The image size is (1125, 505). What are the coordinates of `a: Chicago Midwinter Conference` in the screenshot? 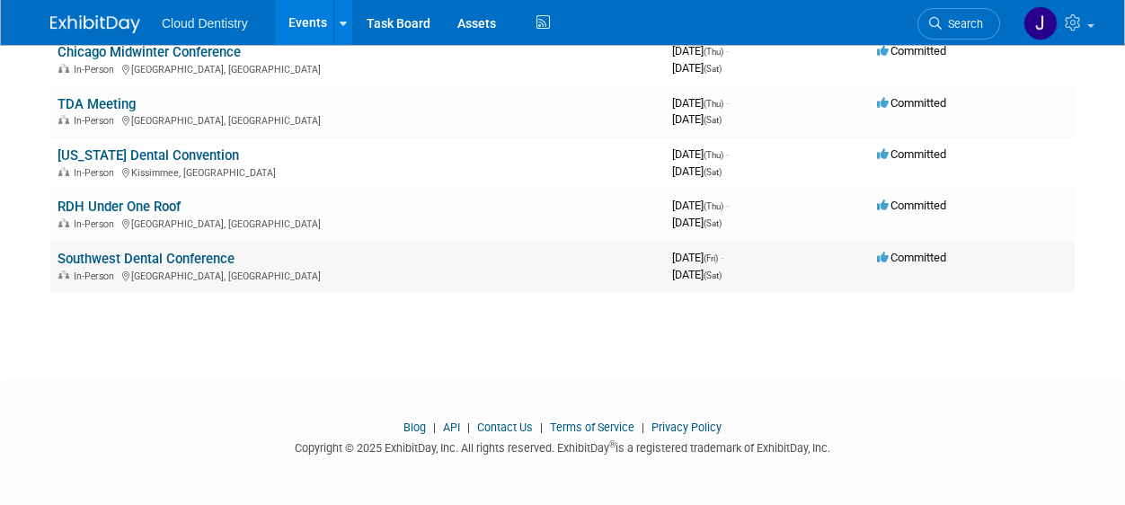 It's located at (149, 52).